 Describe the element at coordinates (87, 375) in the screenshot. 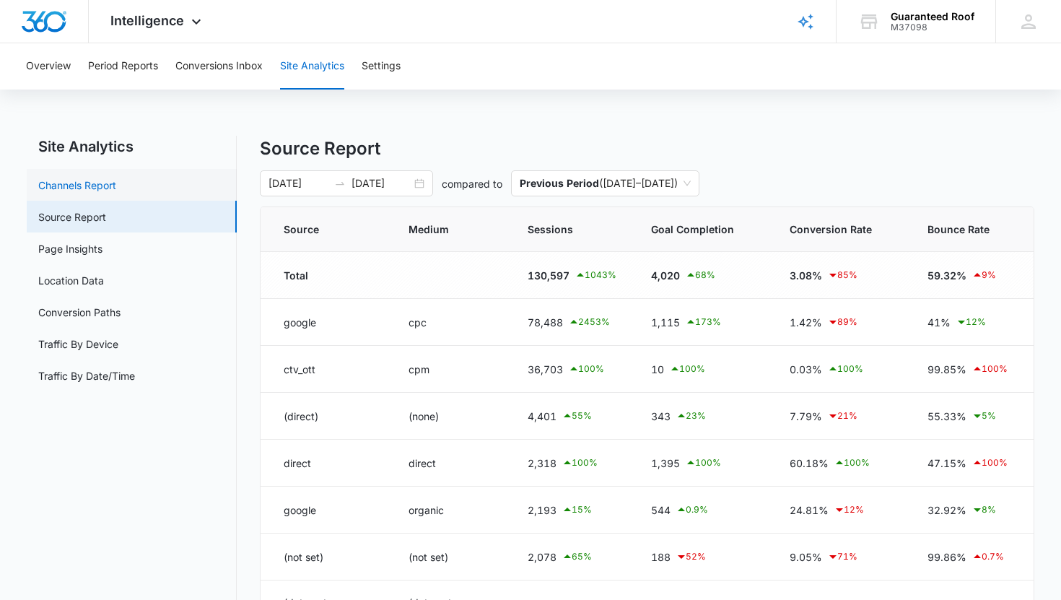

I see `a: Traffic By Date/Time` at that location.